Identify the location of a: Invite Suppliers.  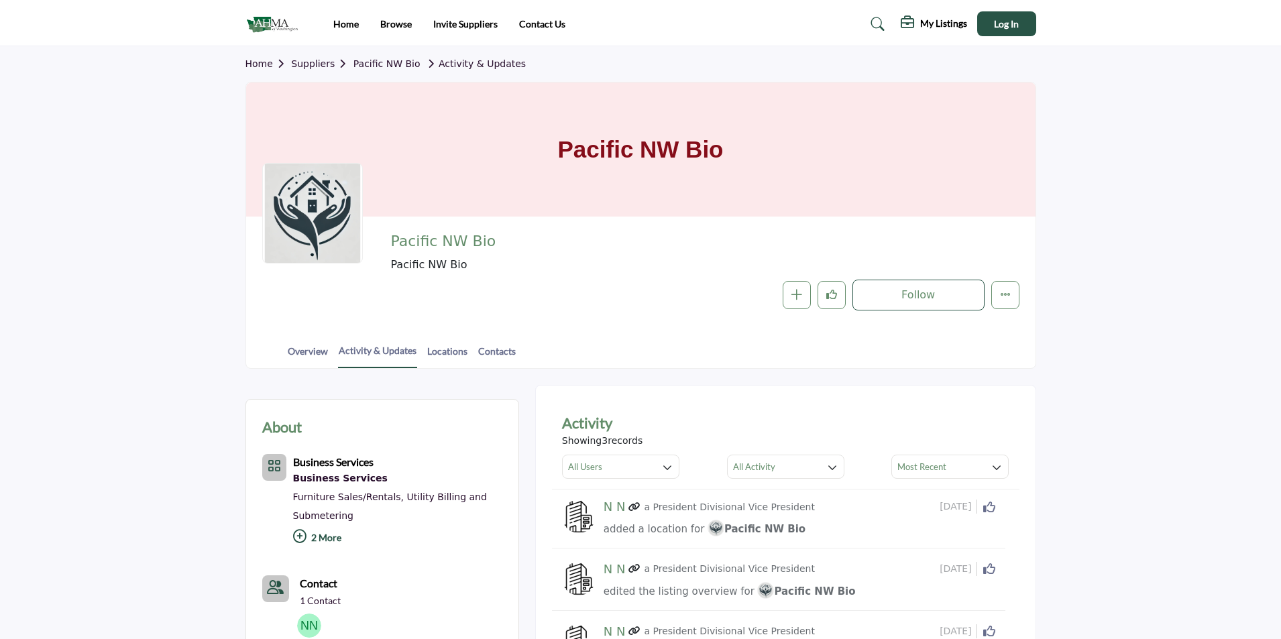
(465, 23).